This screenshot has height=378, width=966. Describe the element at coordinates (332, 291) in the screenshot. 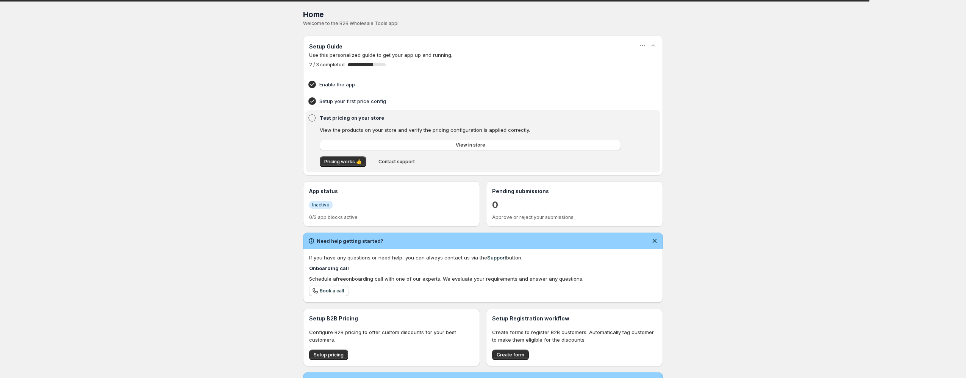

I see `span: Book a call` at that location.